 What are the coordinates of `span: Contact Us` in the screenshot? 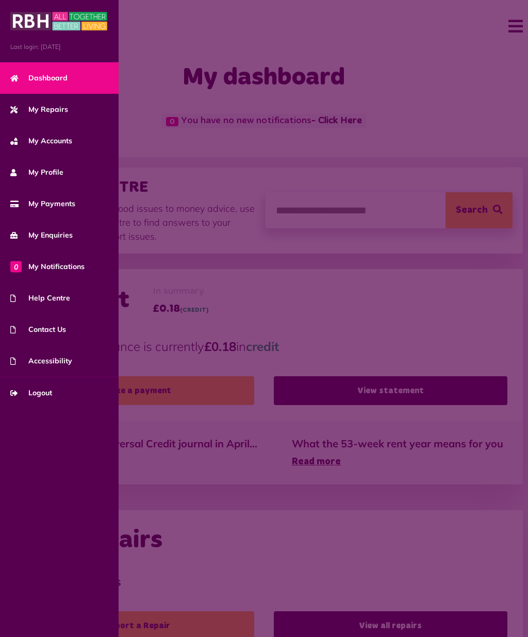 It's located at (38, 329).